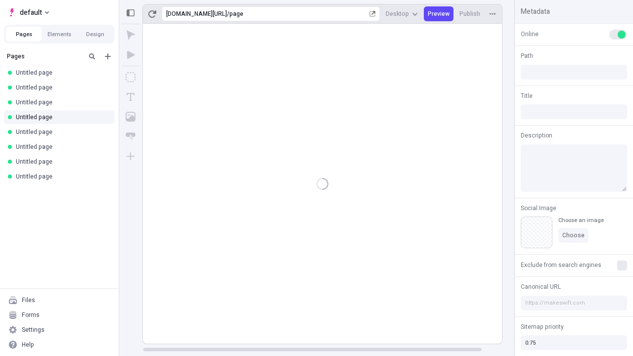  What do you see at coordinates (28, 12) in the screenshot?
I see `button: Select site` at bounding box center [28, 12].